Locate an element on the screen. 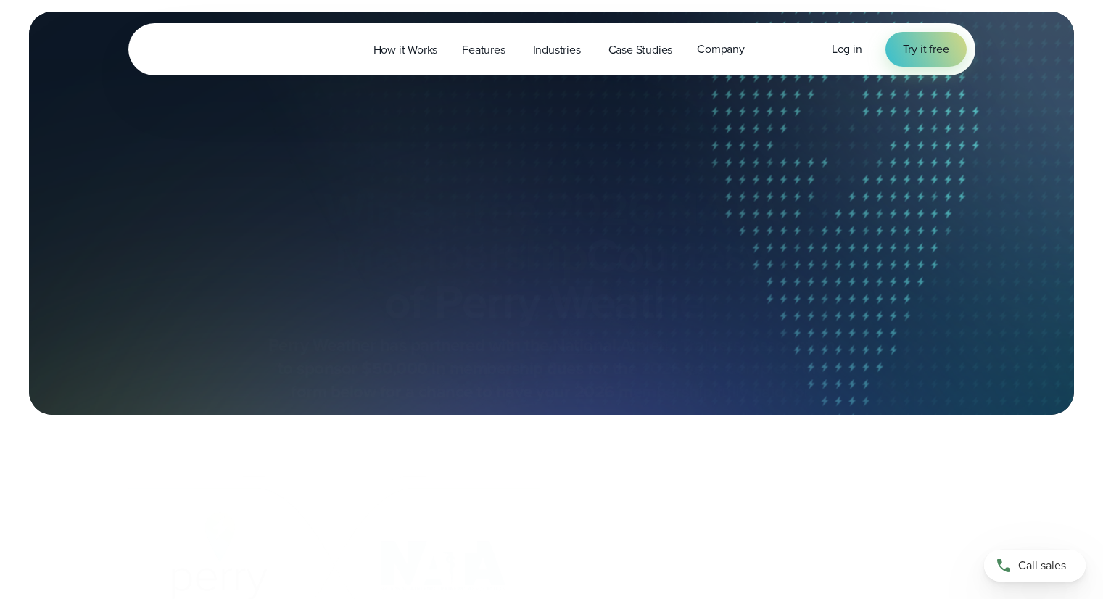 This screenshot has width=1103, height=599. span: Industries is located at coordinates (557, 50).